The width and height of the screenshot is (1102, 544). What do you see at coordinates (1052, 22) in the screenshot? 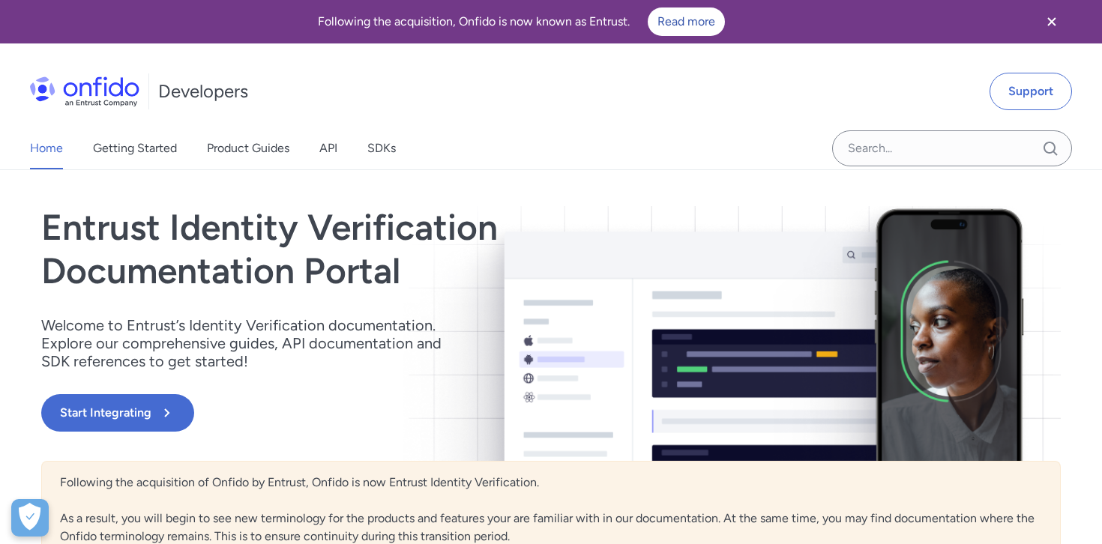
I see `button: Close banner` at bounding box center [1052, 22].